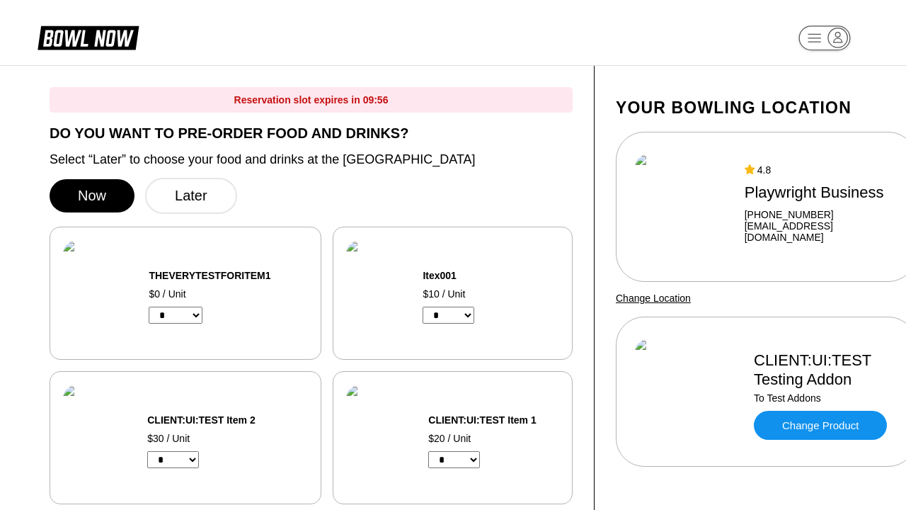  What do you see at coordinates (821, 170) in the screenshot?
I see `div: 4.8` at bounding box center [821, 170].